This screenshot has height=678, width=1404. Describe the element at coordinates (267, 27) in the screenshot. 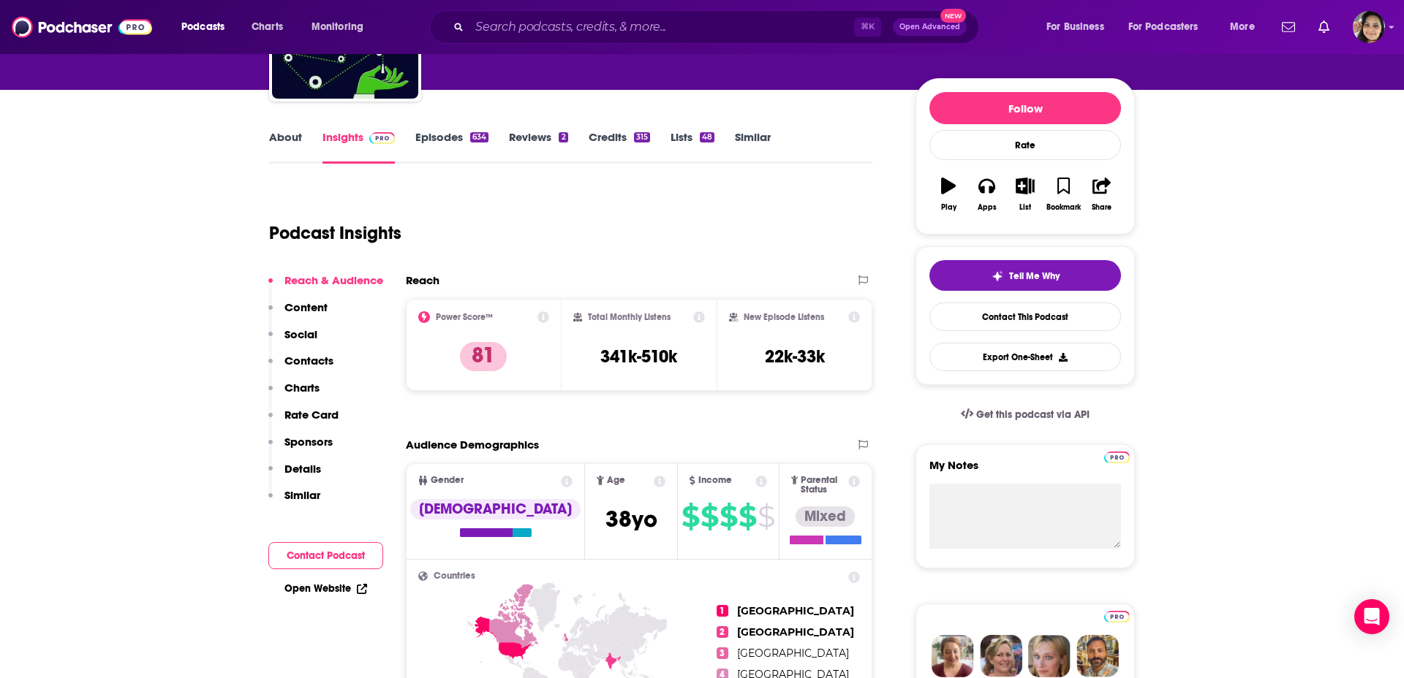

I see `a: Charts` at that location.